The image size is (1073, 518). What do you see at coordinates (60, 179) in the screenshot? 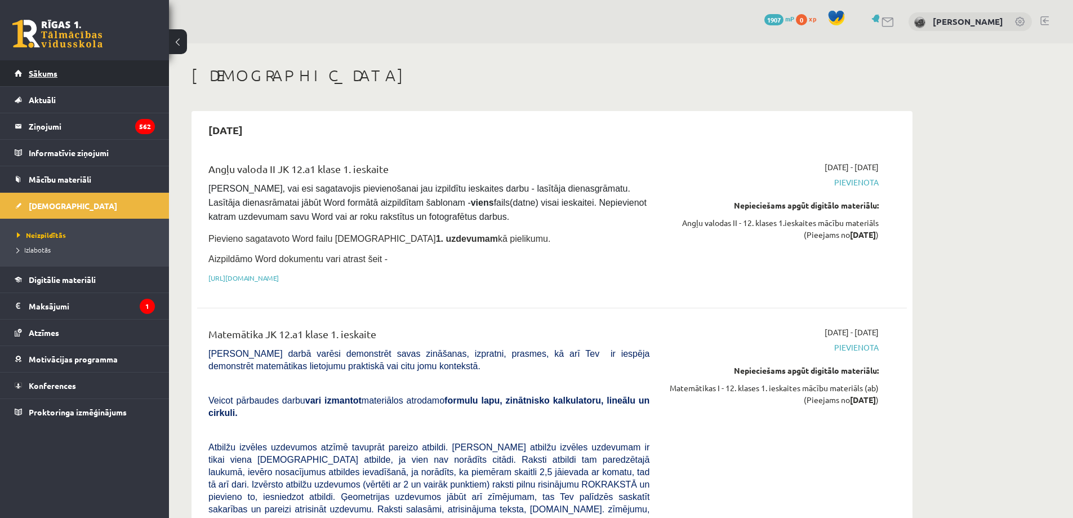
I see `span: Mācību materiāli` at bounding box center [60, 179].